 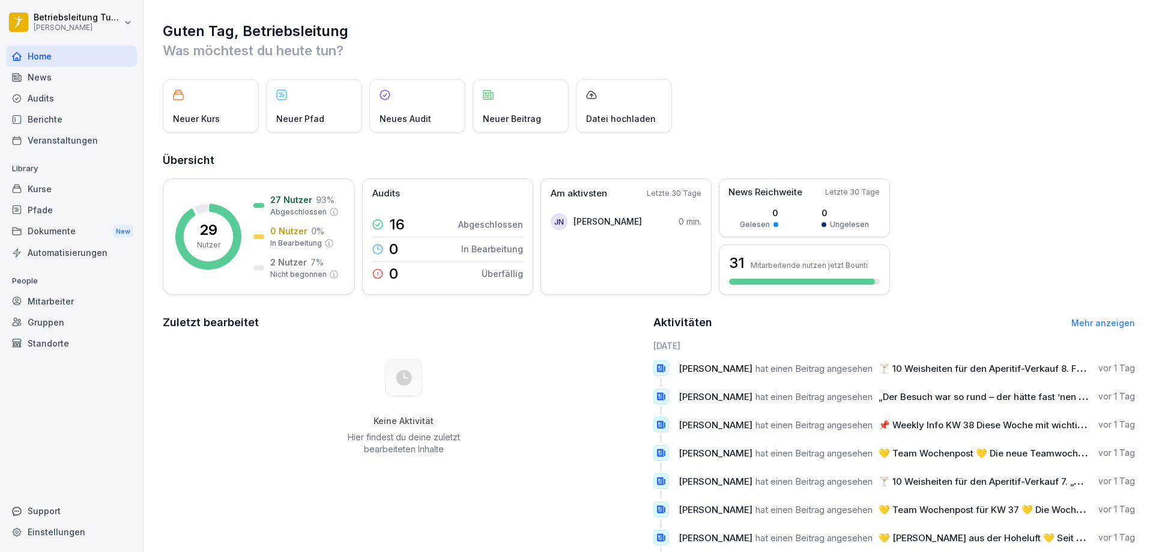 What do you see at coordinates (71, 322) in the screenshot?
I see `a: Gruppen` at bounding box center [71, 322].